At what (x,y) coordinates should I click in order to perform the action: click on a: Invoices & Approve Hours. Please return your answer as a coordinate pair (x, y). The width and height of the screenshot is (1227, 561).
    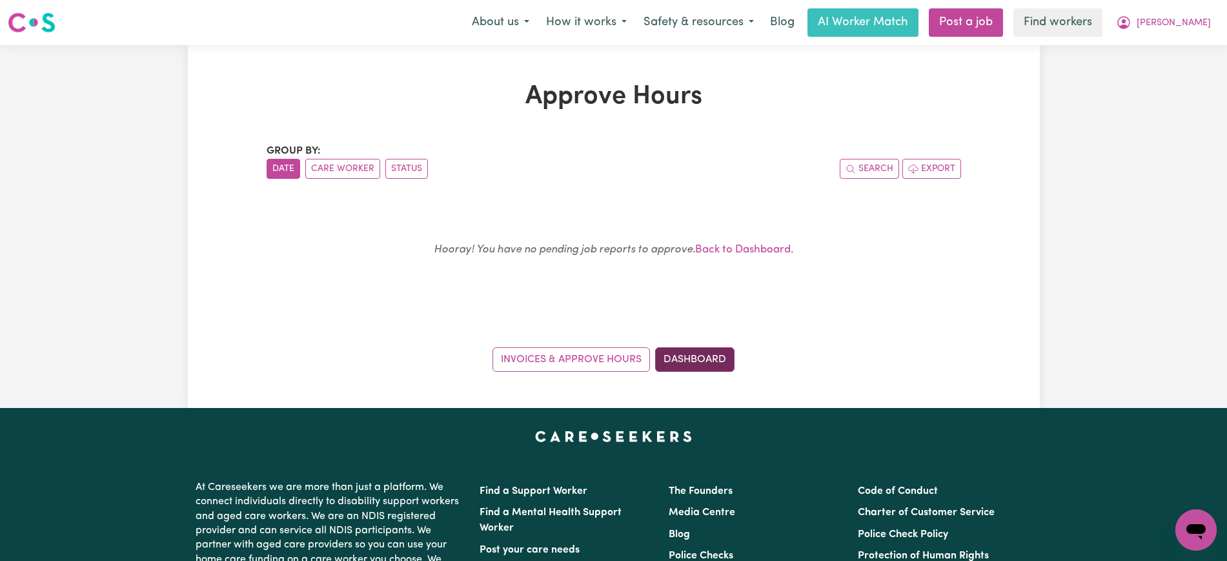
    Looking at the image, I should click on (571, 359).